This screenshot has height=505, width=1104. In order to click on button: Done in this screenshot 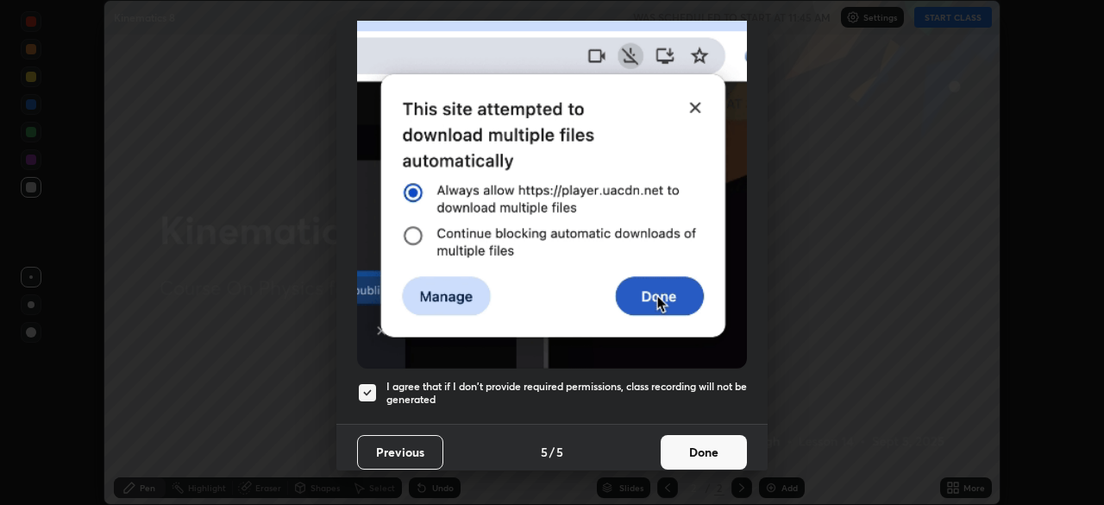, I will do `click(704, 452)`.